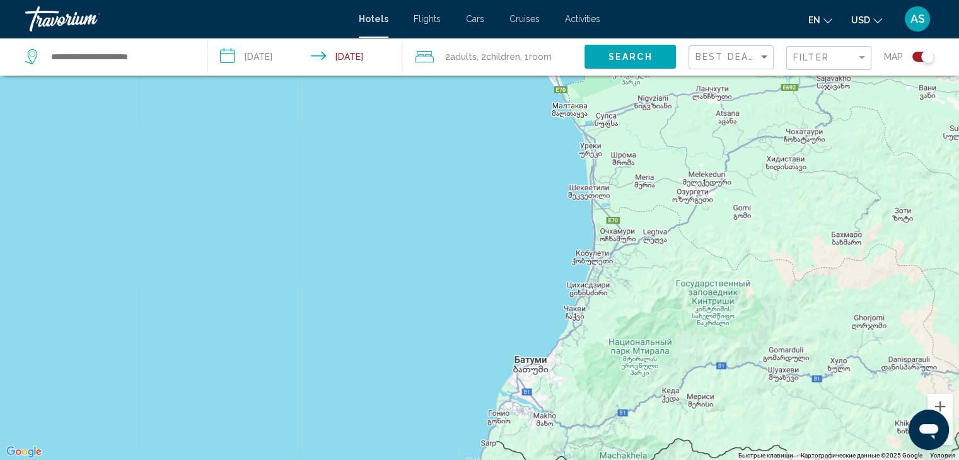 This screenshot has width=959, height=460. I want to click on a: Flights, so click(427, 19).